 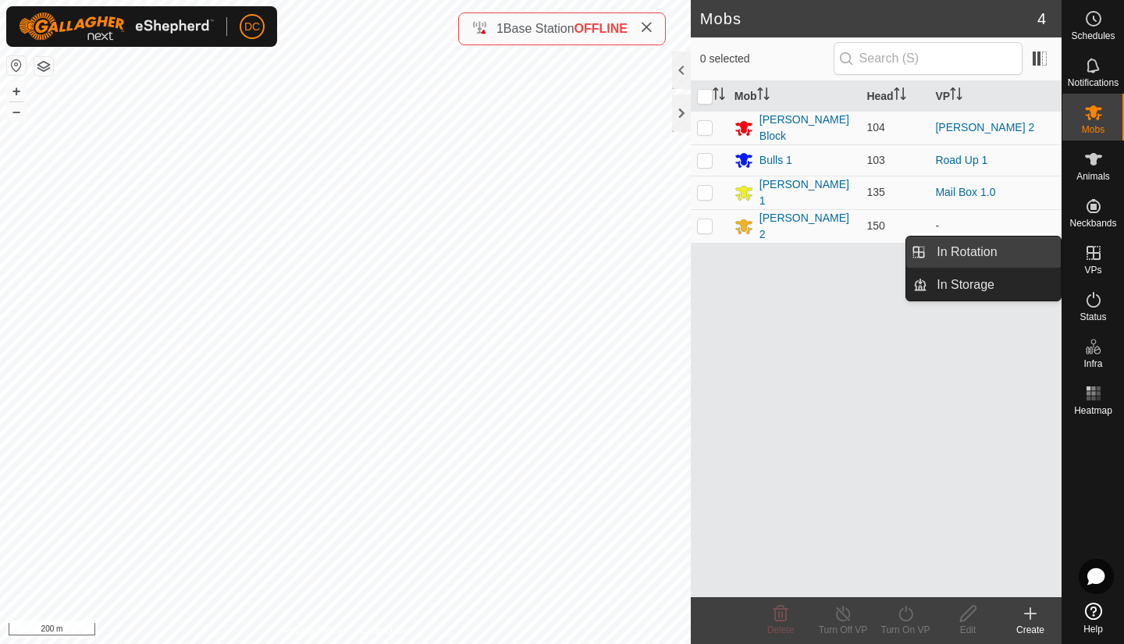 What do you see at coordinates (1092, 317) in the screenshot?
I see `span: Status` at bounding box center [1092, 317].